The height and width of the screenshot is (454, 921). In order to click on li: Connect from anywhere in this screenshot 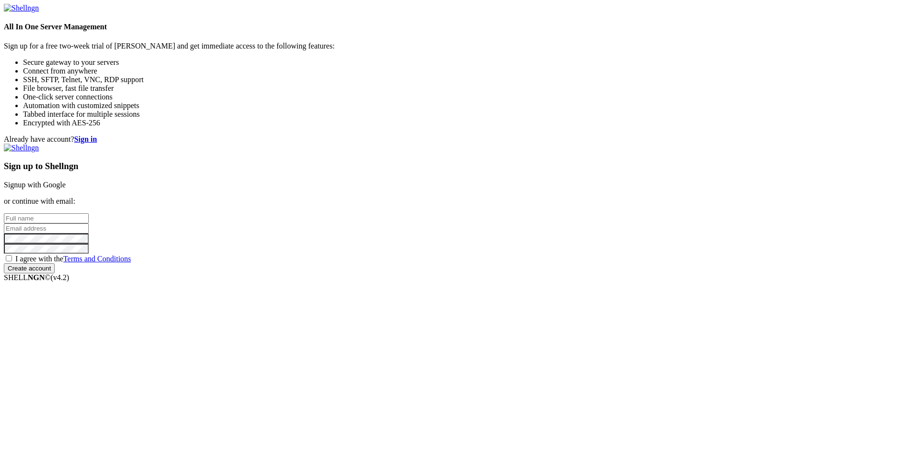, I will do `click(470, 71)`.